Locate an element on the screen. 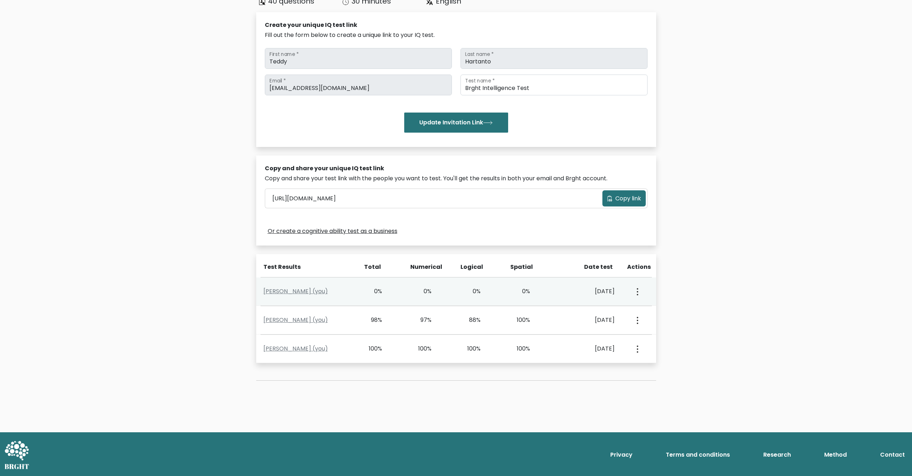 The width and height of the screenshot is (912, 476). input: Test name is located at coordinates (554, 85).